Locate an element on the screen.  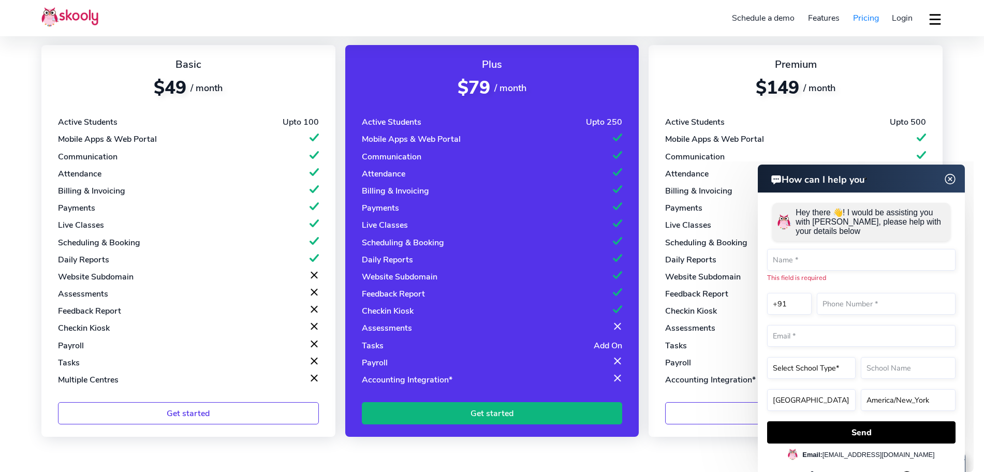
div: Upto 100 is located at coordinates (301, 122).